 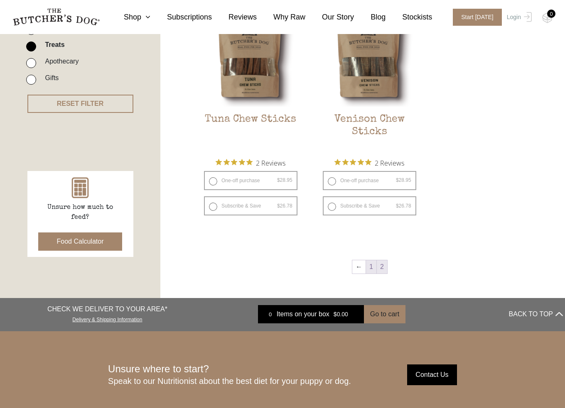 What do you see at coordinates (107, 309) in the screenshot?
I see `p: CHECK WE DELIVER TO YOUR AREA*` at bounding box center [107, 309].